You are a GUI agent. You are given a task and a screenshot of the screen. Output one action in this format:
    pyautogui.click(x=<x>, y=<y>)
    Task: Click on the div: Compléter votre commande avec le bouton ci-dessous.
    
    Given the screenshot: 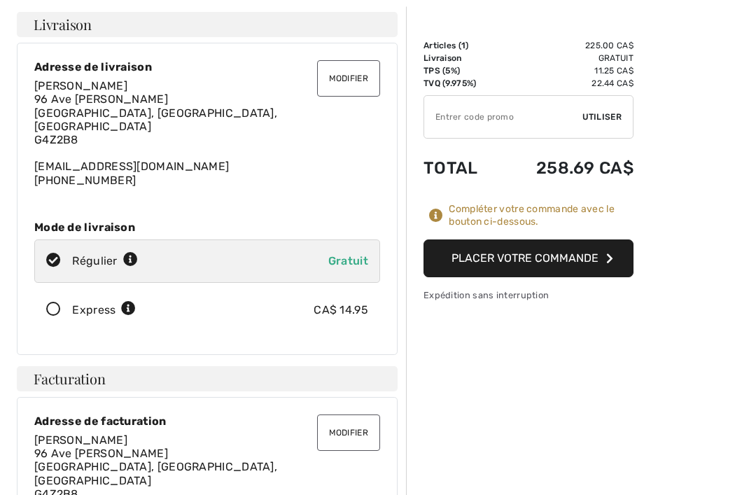 What is the action you would take?
    pyautogui.click(x=541, y=216)
    